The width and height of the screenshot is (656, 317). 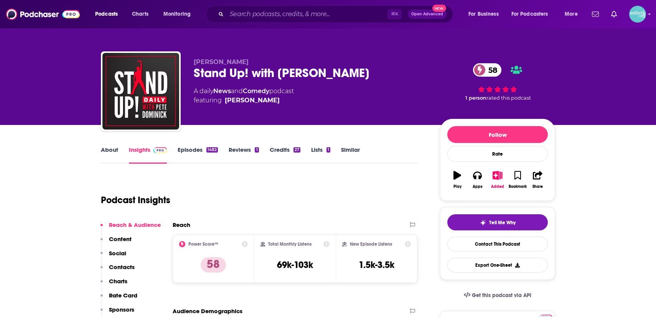 I want to click on span: ⌘ K, so click(x=395, y=14).